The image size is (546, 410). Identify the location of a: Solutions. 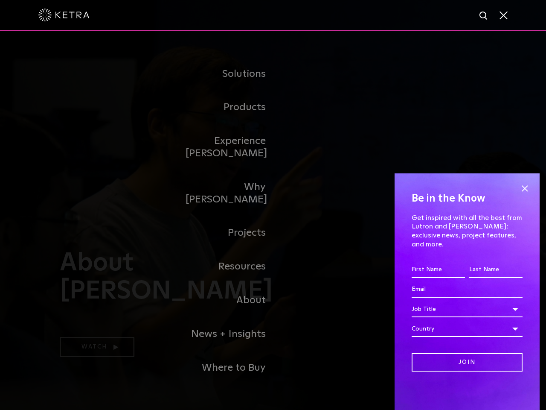
(229, 74).